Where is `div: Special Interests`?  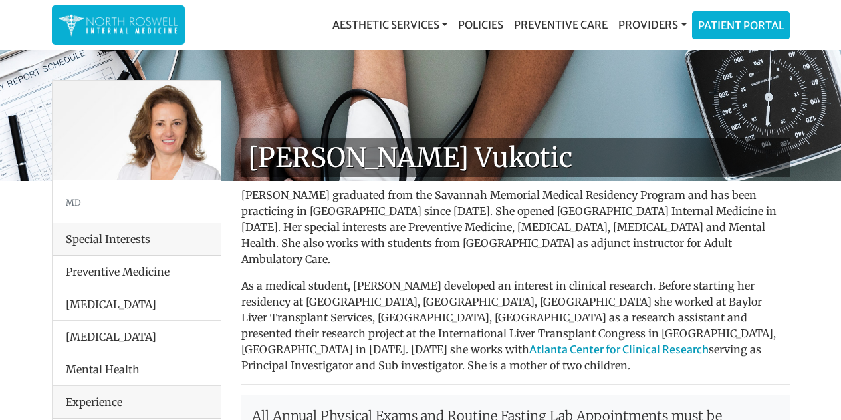
div: Special Interests is located at coordinates (136, 239).